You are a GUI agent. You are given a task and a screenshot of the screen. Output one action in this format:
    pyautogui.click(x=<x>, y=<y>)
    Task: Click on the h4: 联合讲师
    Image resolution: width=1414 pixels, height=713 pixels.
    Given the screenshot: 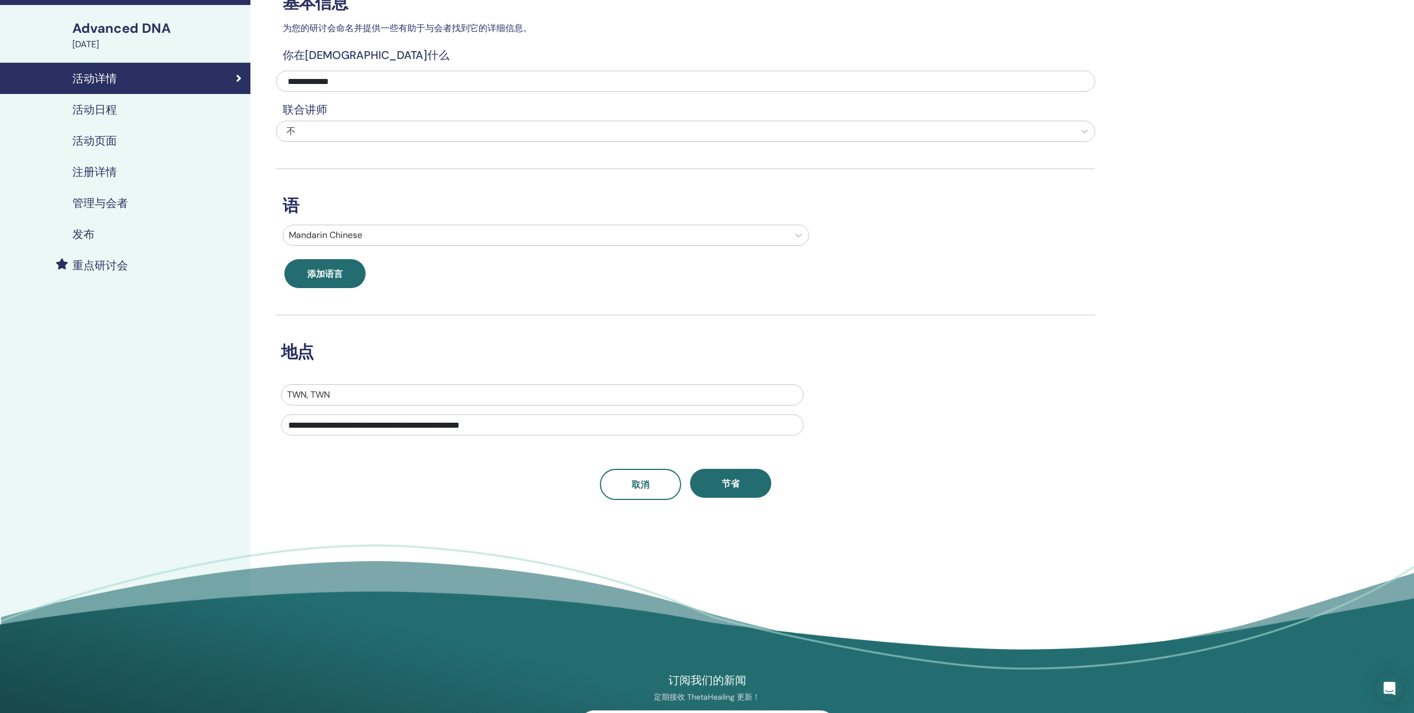 What is the action you would take?
    pyautogui.click(x=686, y=110)
    